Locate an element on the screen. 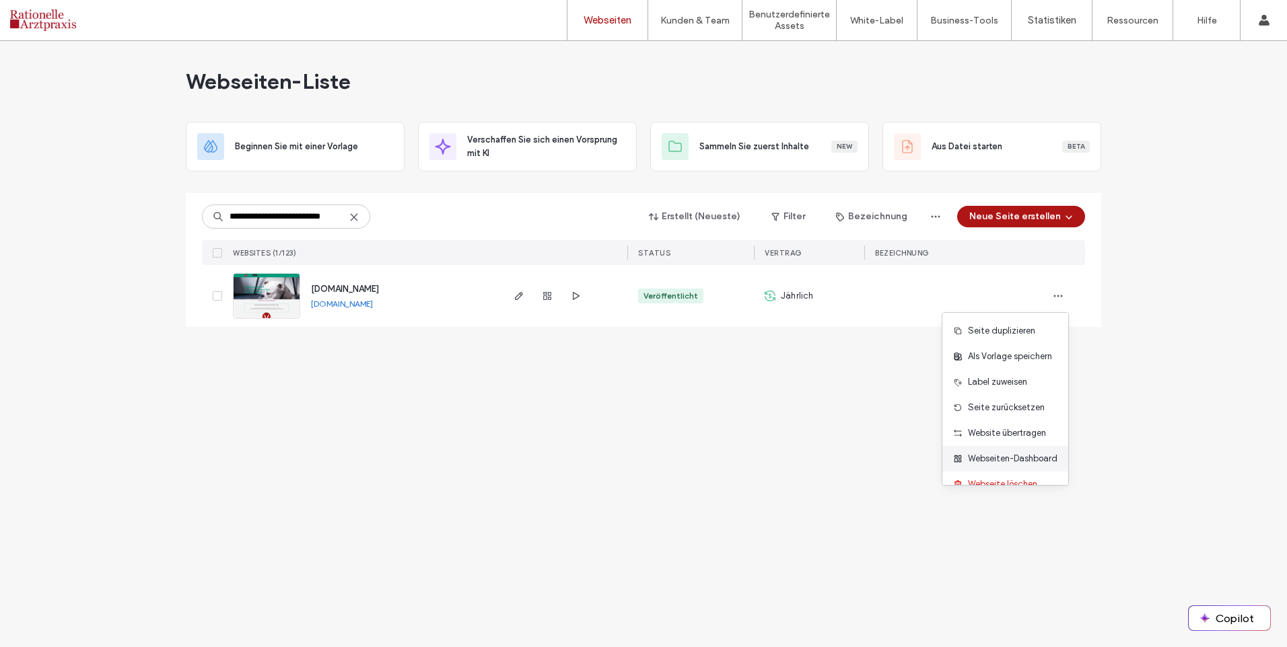 The width and height of the screenshot is (1287, 647). label: White-Label is located at coordinates (876, 20).